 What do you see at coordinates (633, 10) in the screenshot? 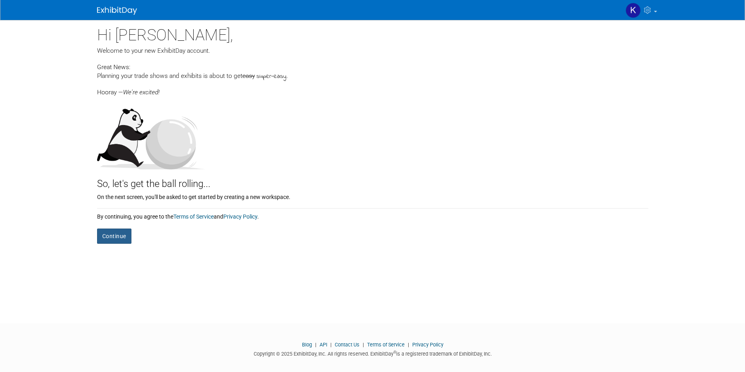
I see `img: Karen Quatromoni` at bounding box center [633, 10].